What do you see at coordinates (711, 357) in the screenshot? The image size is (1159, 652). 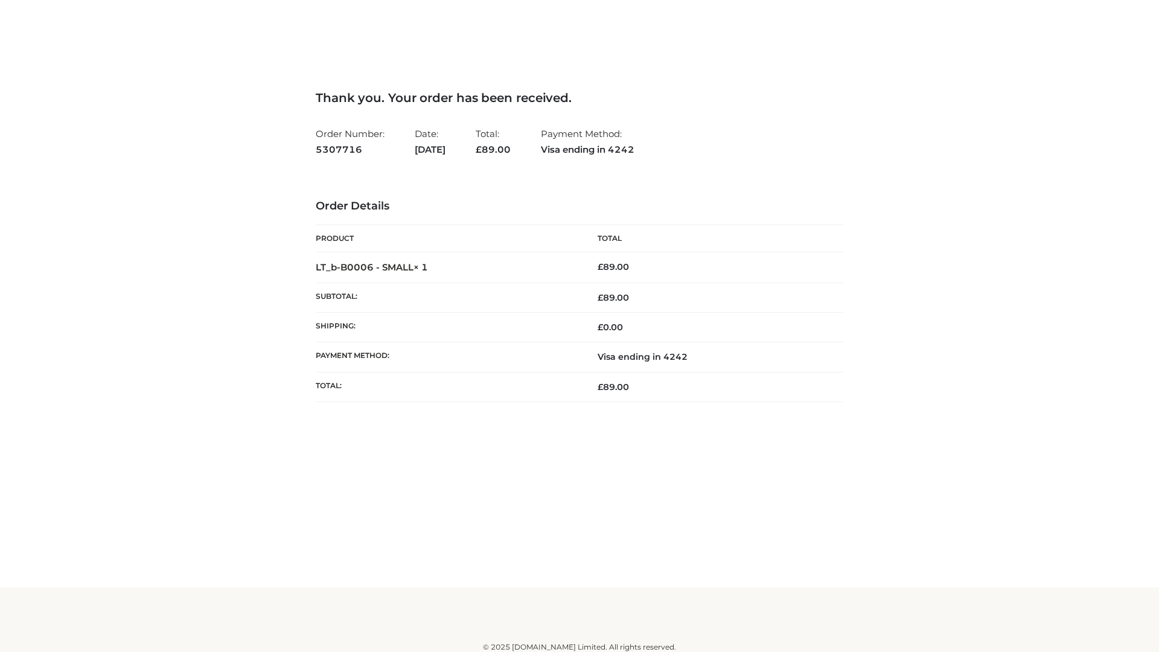 I see `td: Visa ending in 4242` at bounding box center [711, 357].